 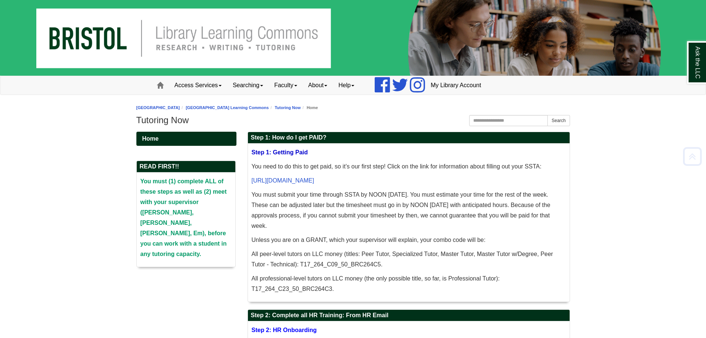 What do you see at coordinates (187, 203) in the screenshot?
I see `div: Guide Pages` at bounding box center [187, 203].